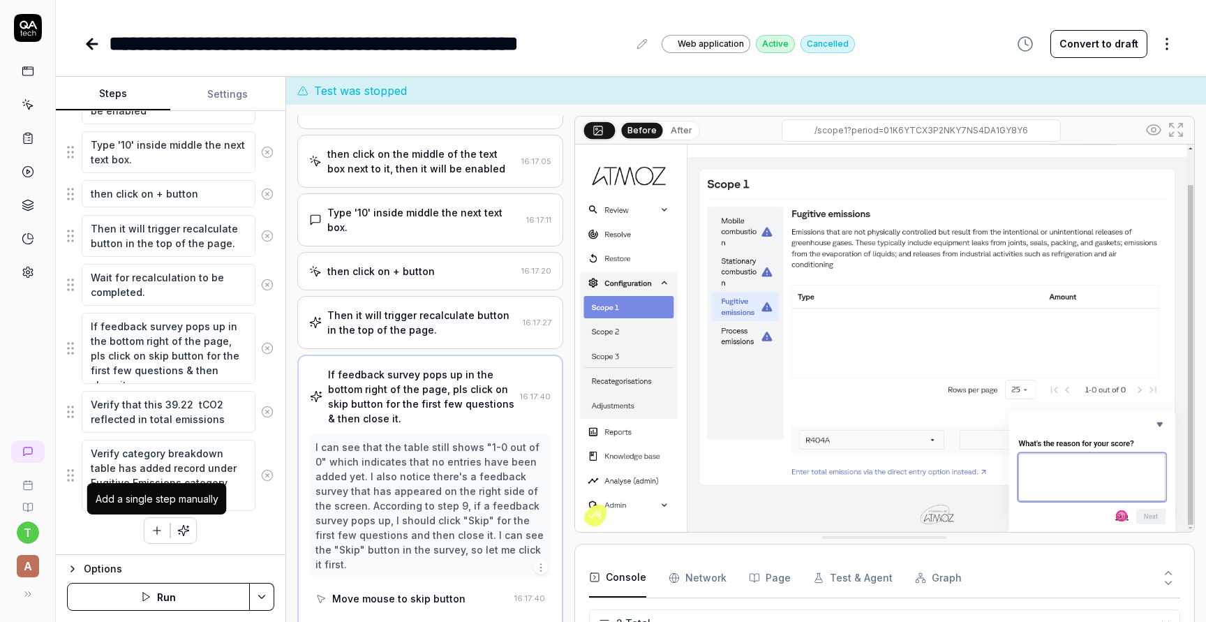  What do you see at coordinates (27, 502) in the screenshot?
I see `a: Documentation` at bounding box center [27, 502].